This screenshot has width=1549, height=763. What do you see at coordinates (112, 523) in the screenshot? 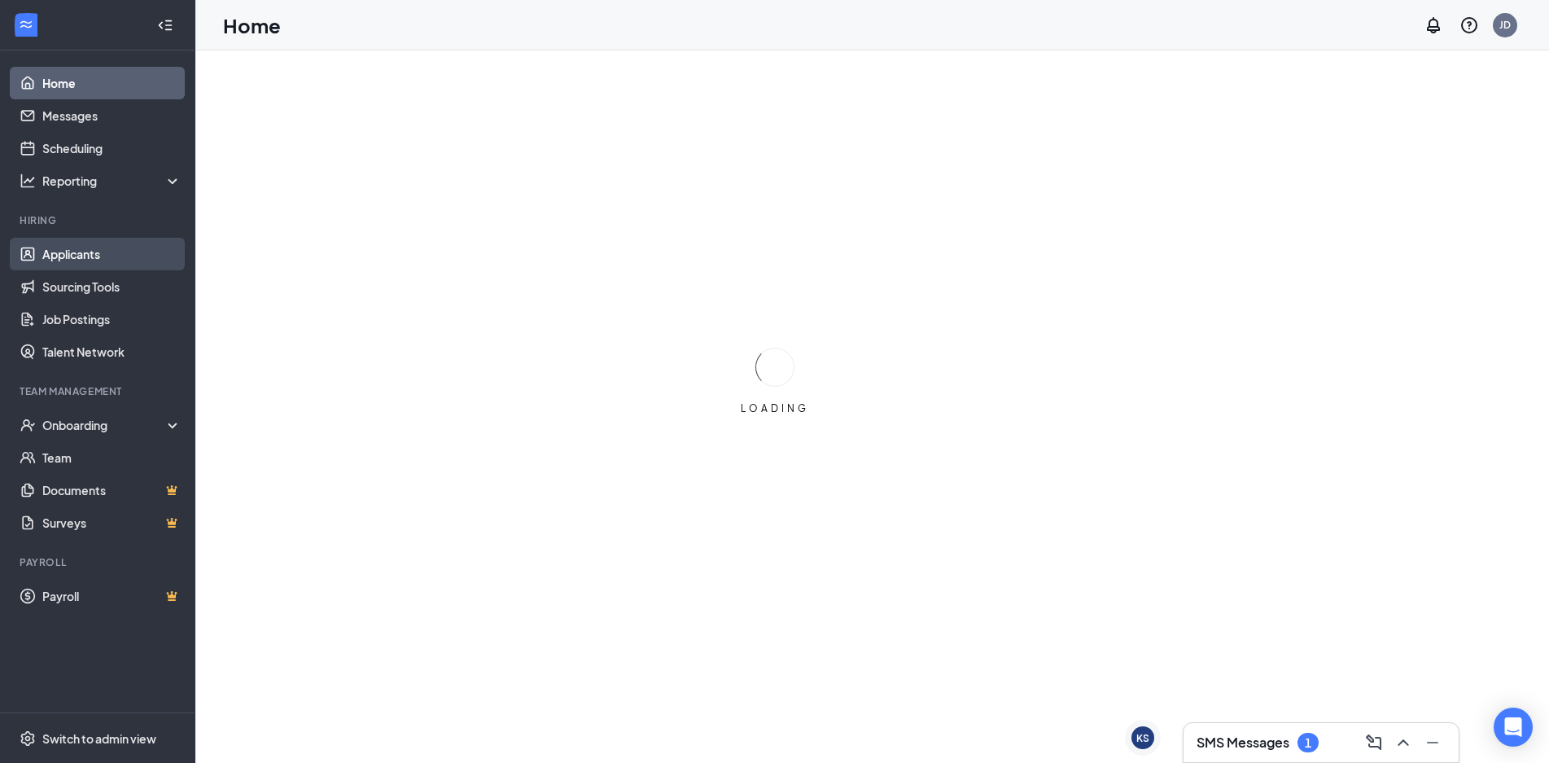
I see `a: SurveysCrown` at bounding box center [112, 523].